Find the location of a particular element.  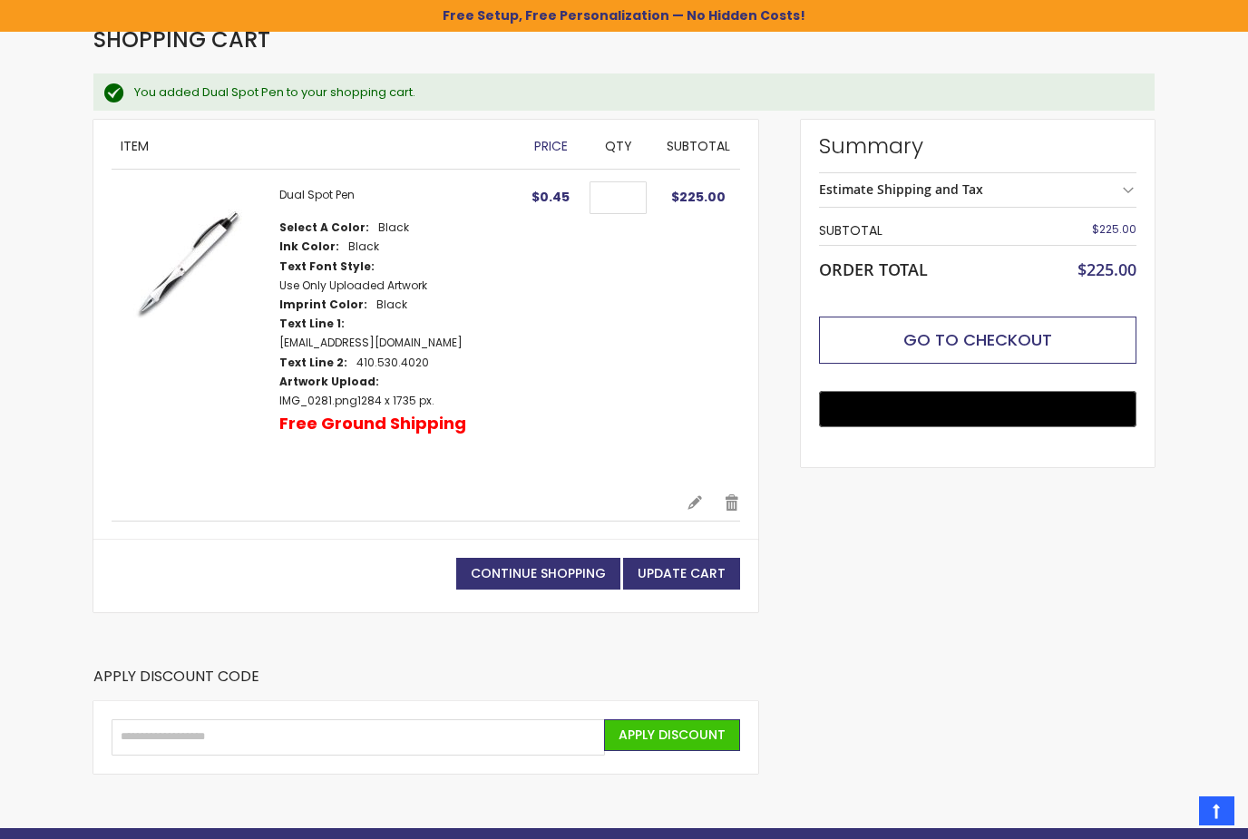

strong: Order Total is located at coordinates (873, 267).